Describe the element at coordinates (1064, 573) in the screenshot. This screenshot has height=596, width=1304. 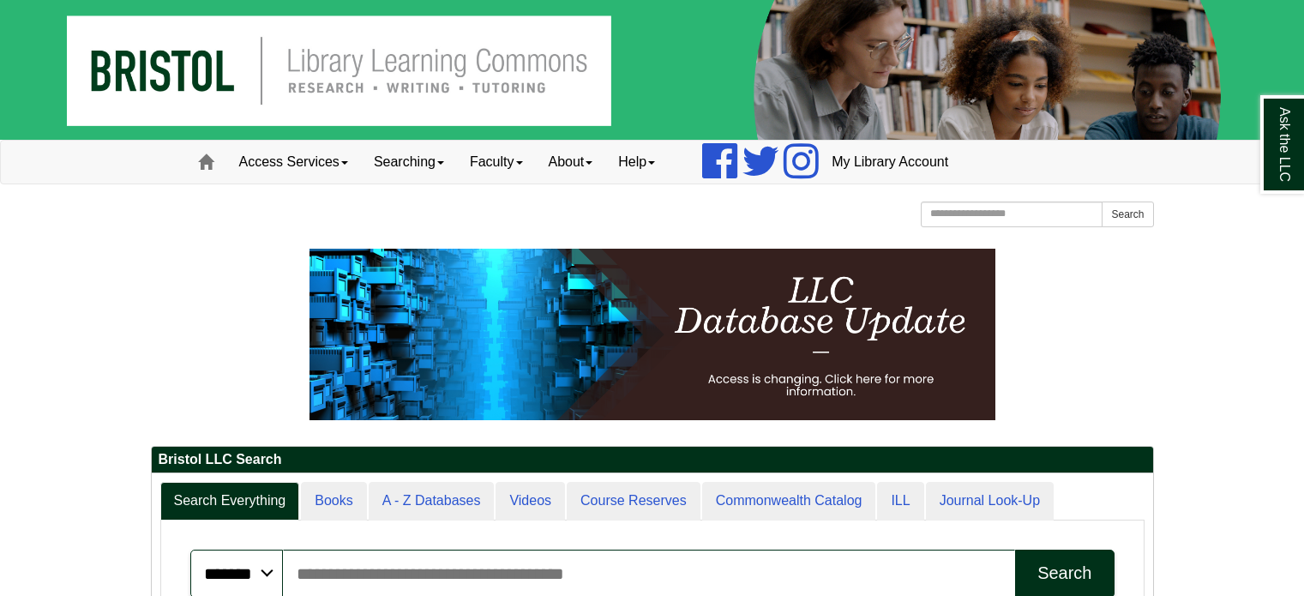
I see `div: Search` at that location.